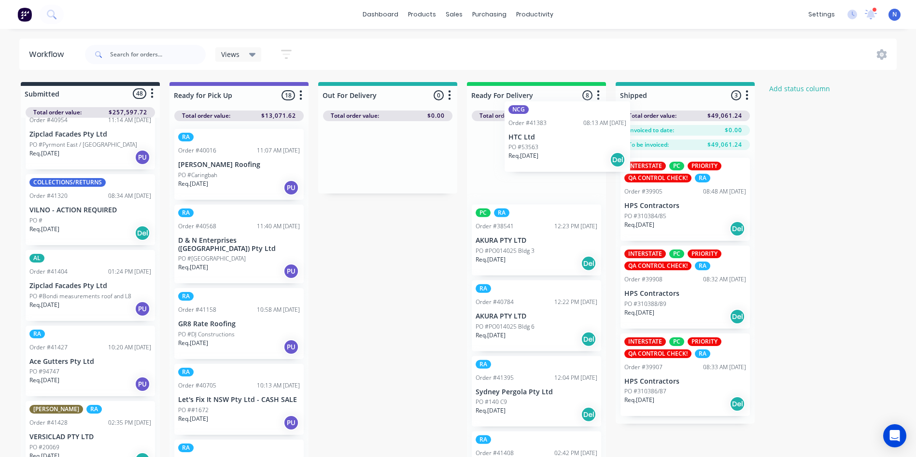  Describe the element at coordinates (49, 55) in the screenshot. I see `div: Workflow` at that location.